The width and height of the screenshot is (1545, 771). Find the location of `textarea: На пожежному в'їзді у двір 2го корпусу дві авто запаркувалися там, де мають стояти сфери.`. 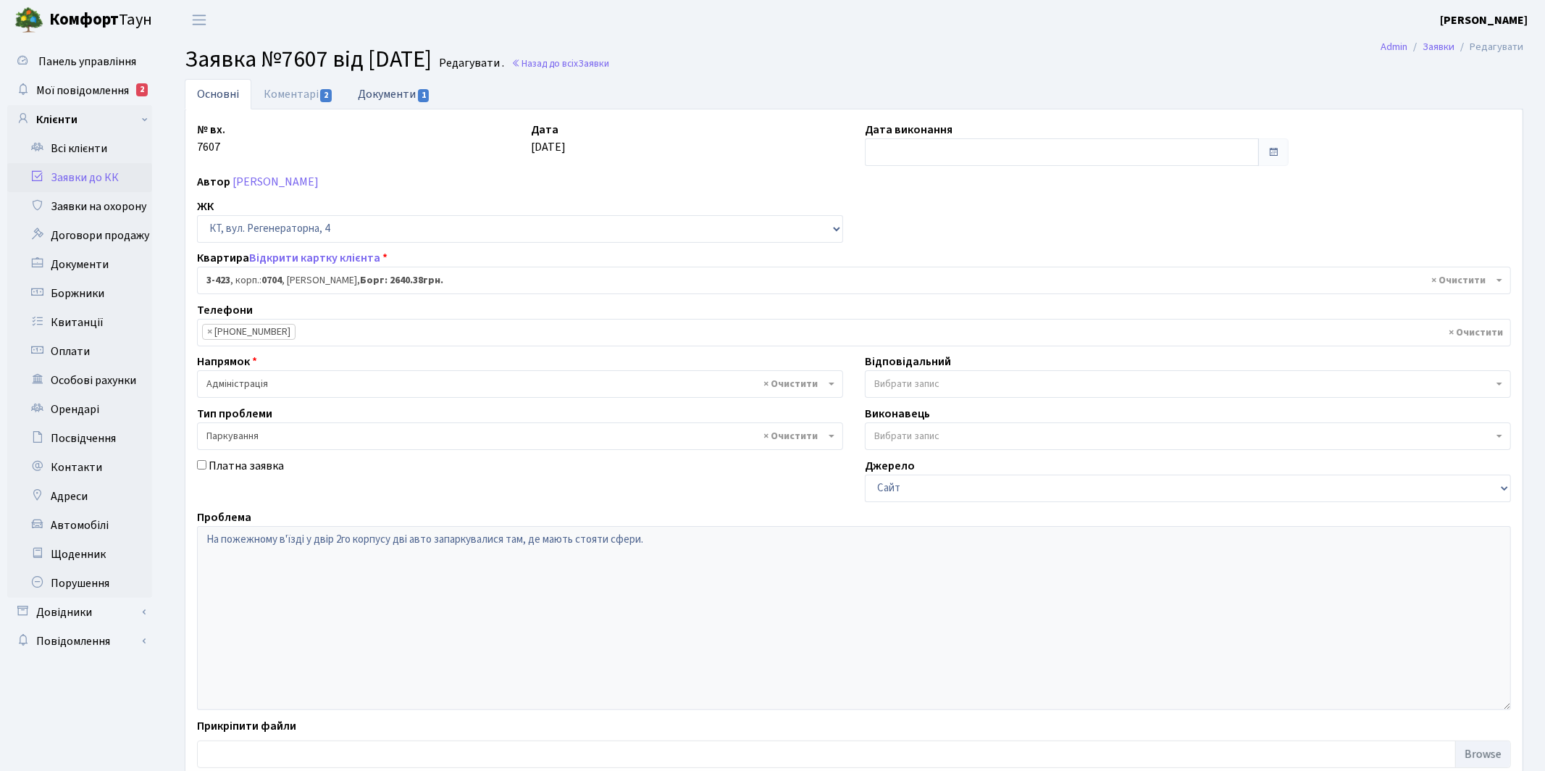

textarea: На пожежному в'їзді у двір 2го корпусу дві авто запаркувалися там, де мають стояти сфери. is located at coordinates (854, 618).